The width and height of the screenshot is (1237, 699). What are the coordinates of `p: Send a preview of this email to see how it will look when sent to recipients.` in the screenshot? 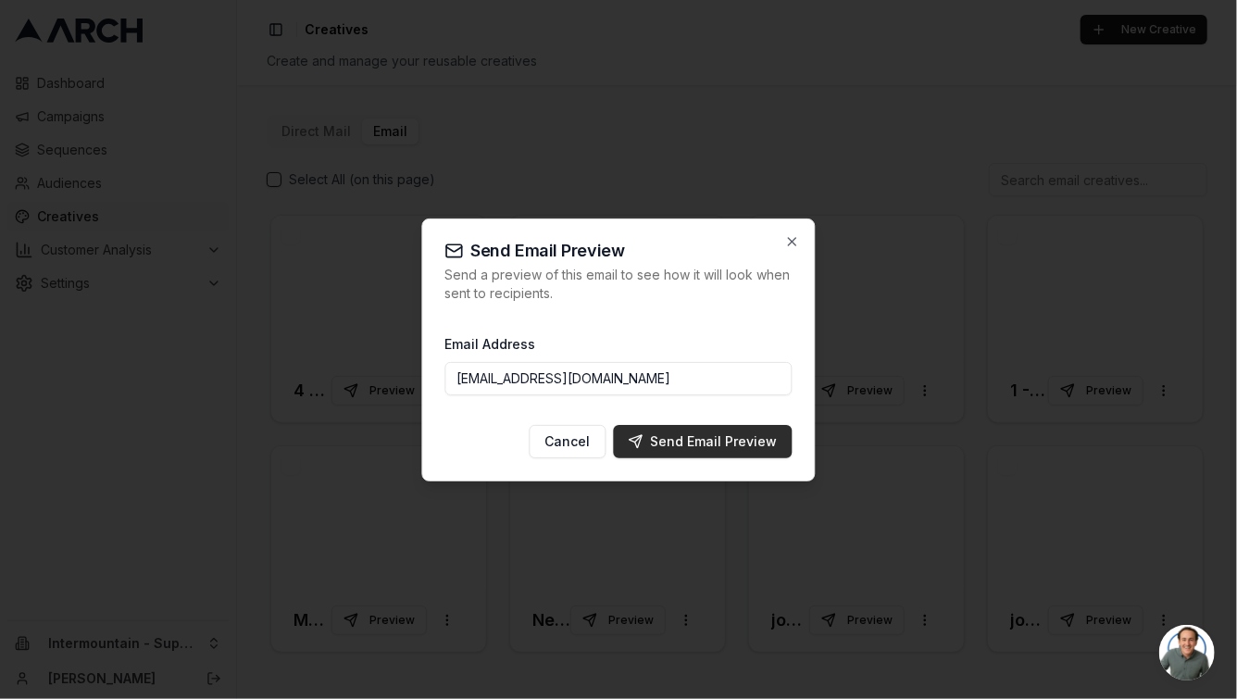 It's located at (619, 284).